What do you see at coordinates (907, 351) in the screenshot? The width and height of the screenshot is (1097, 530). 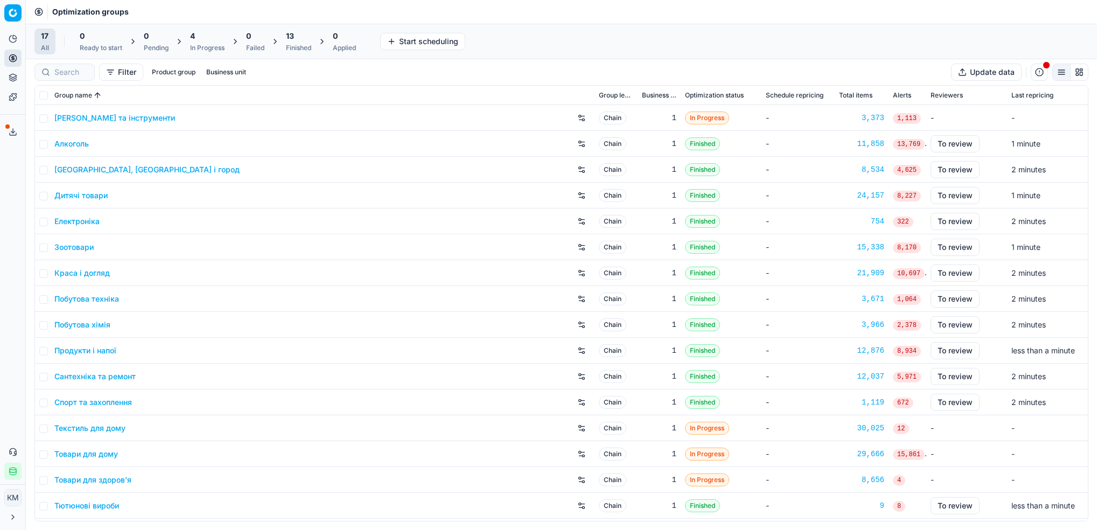 I see `span: 8,934` at bounding box center [907, 351].